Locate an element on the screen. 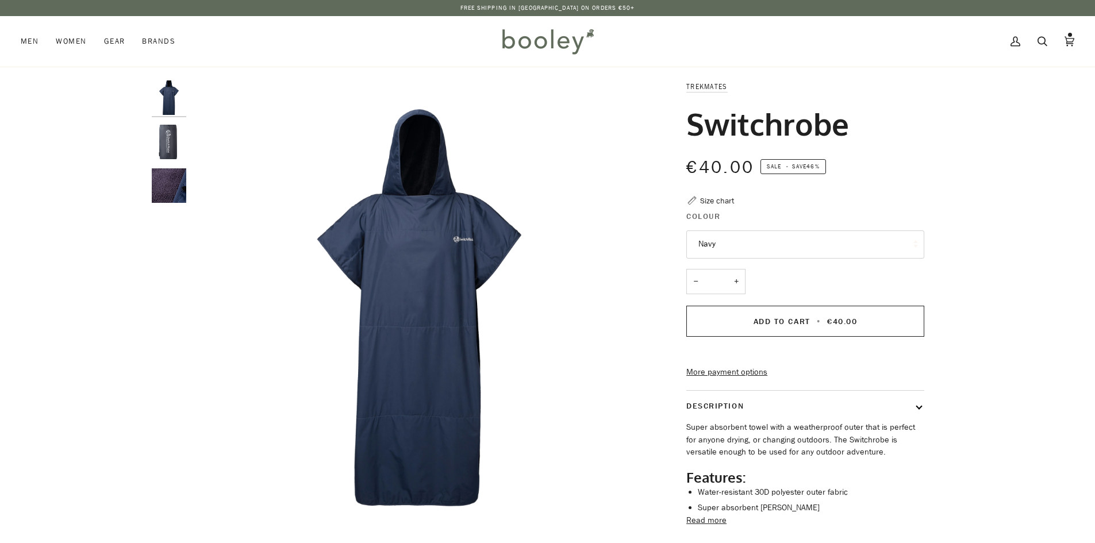 This screenshot has width=1095, height=543. img: Booley is located at coordinates (547, 41).